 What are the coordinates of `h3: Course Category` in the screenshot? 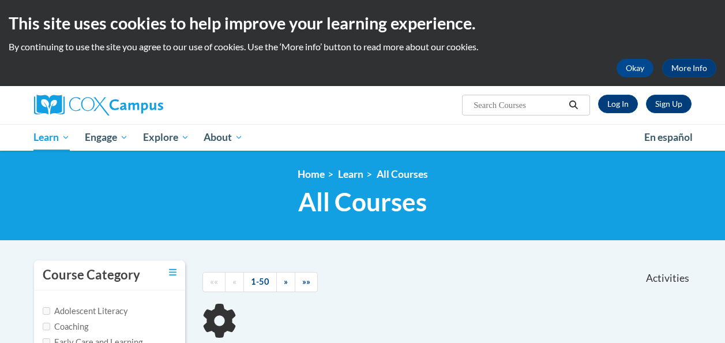 It's located at (91, 274).